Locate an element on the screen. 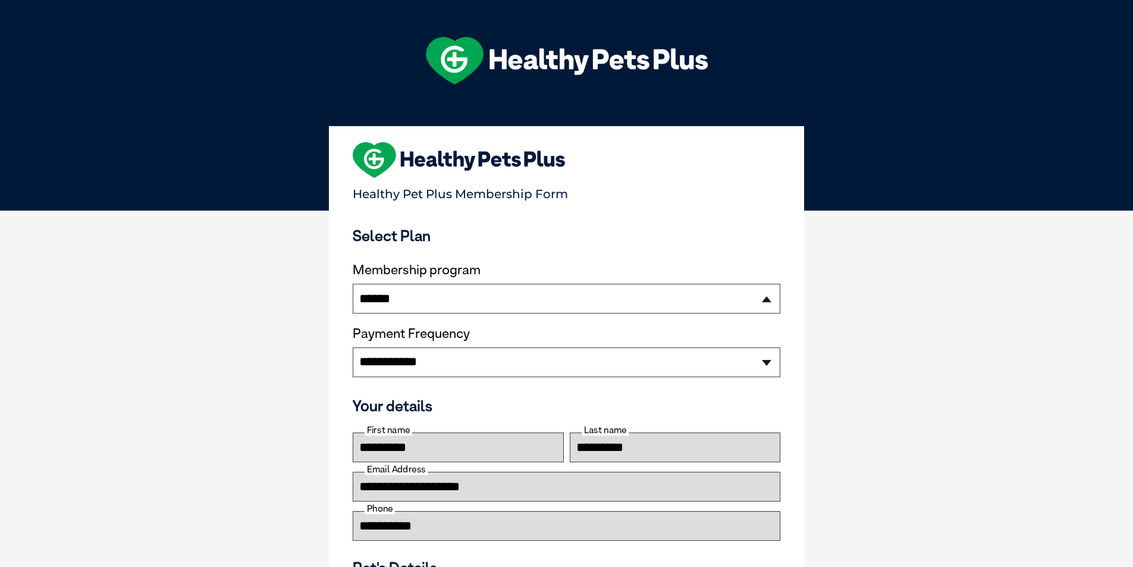 This screenshot has height=567, width=1133. label: Phone is located at coordinates (380, 509).